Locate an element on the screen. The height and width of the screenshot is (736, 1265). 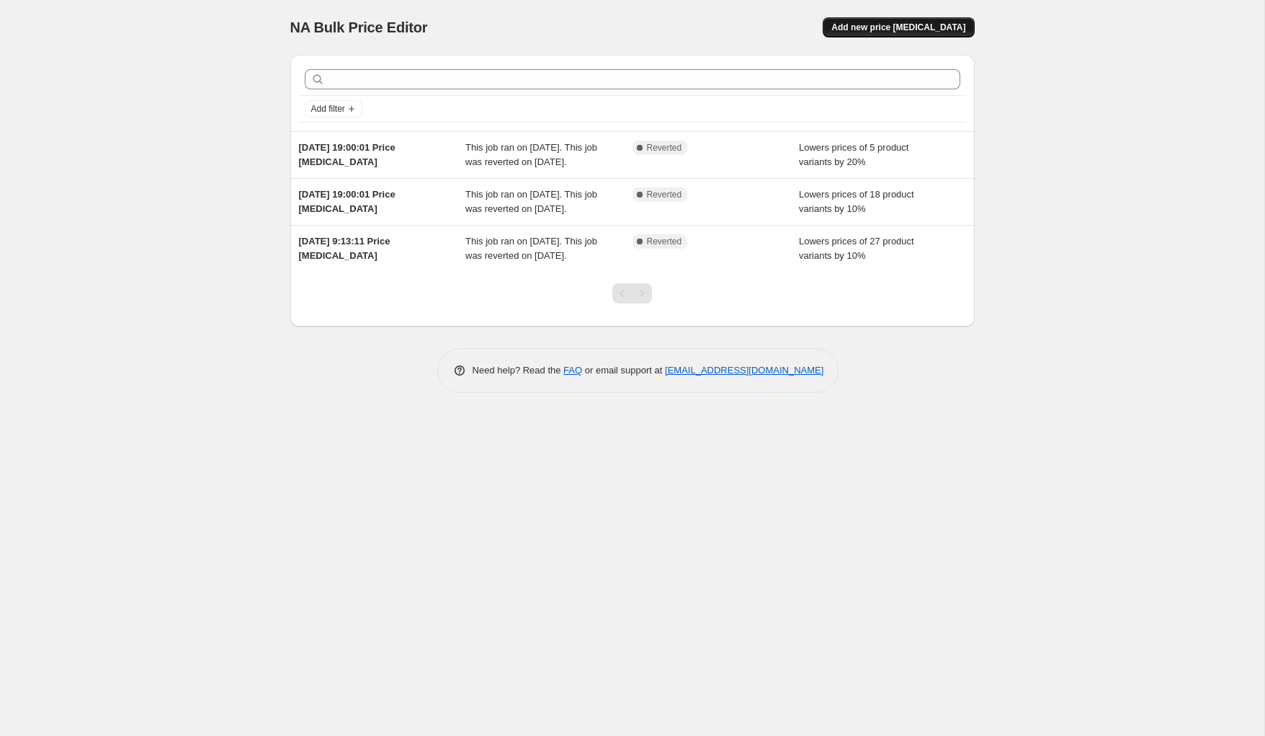
span: Need help? Read the is located at coordinates (518, 370).